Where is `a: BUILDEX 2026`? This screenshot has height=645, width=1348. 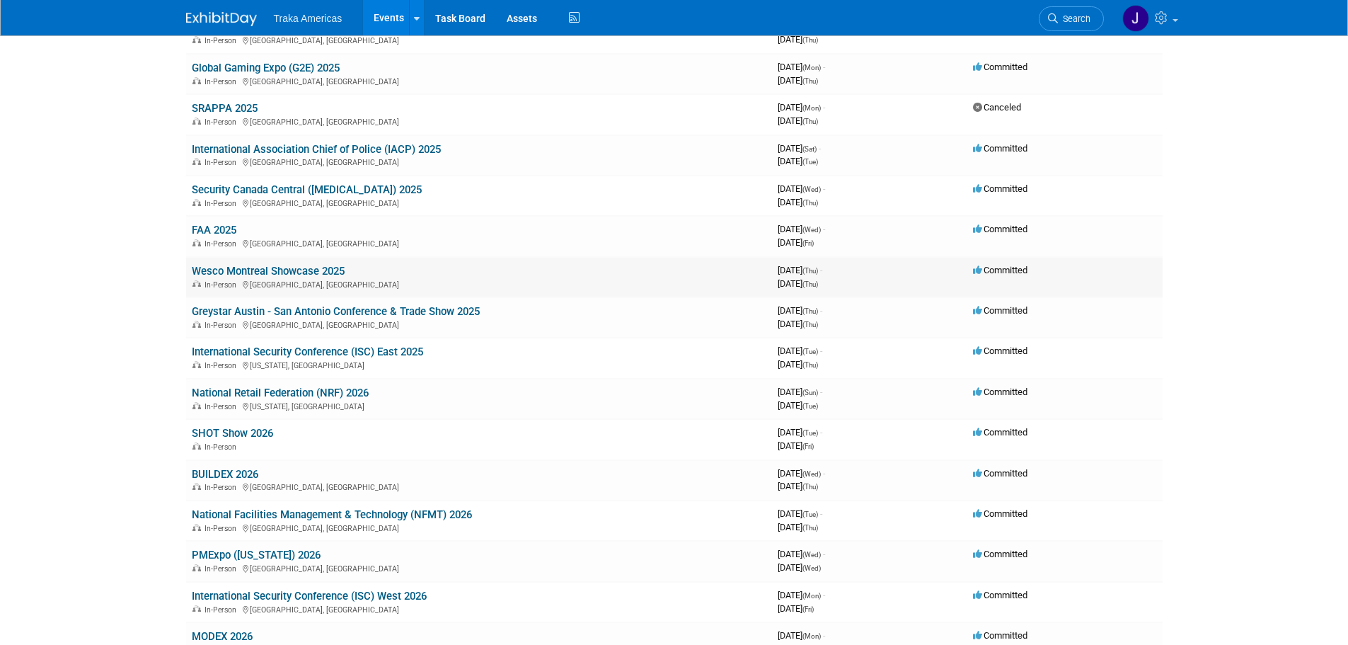 a: BUILDEX 2026 is located at coordinates (225, 474).